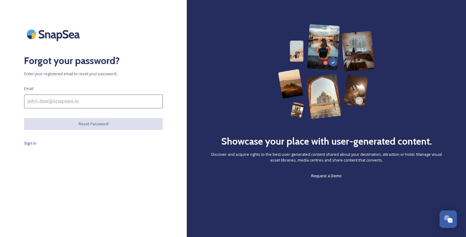  What do you see at coordinates (93, 124) in the screenshot?
I see `button: Reset Password` at bounding box center [93, 124].